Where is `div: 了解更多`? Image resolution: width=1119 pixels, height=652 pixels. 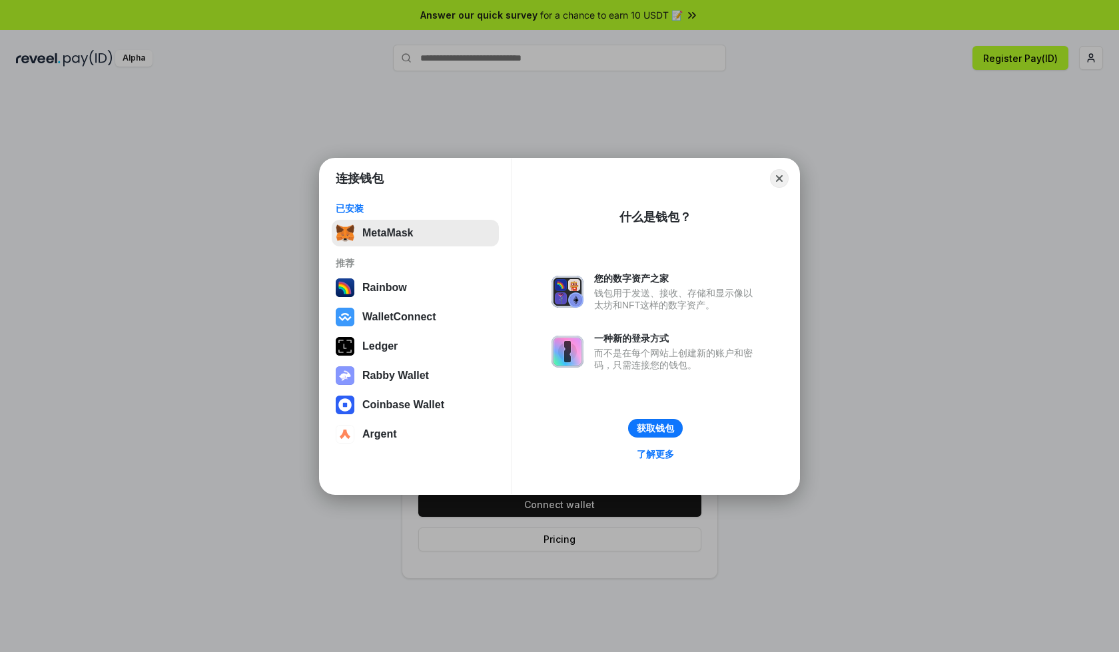
div: 了解更多 is located at coordinates (655, 454).